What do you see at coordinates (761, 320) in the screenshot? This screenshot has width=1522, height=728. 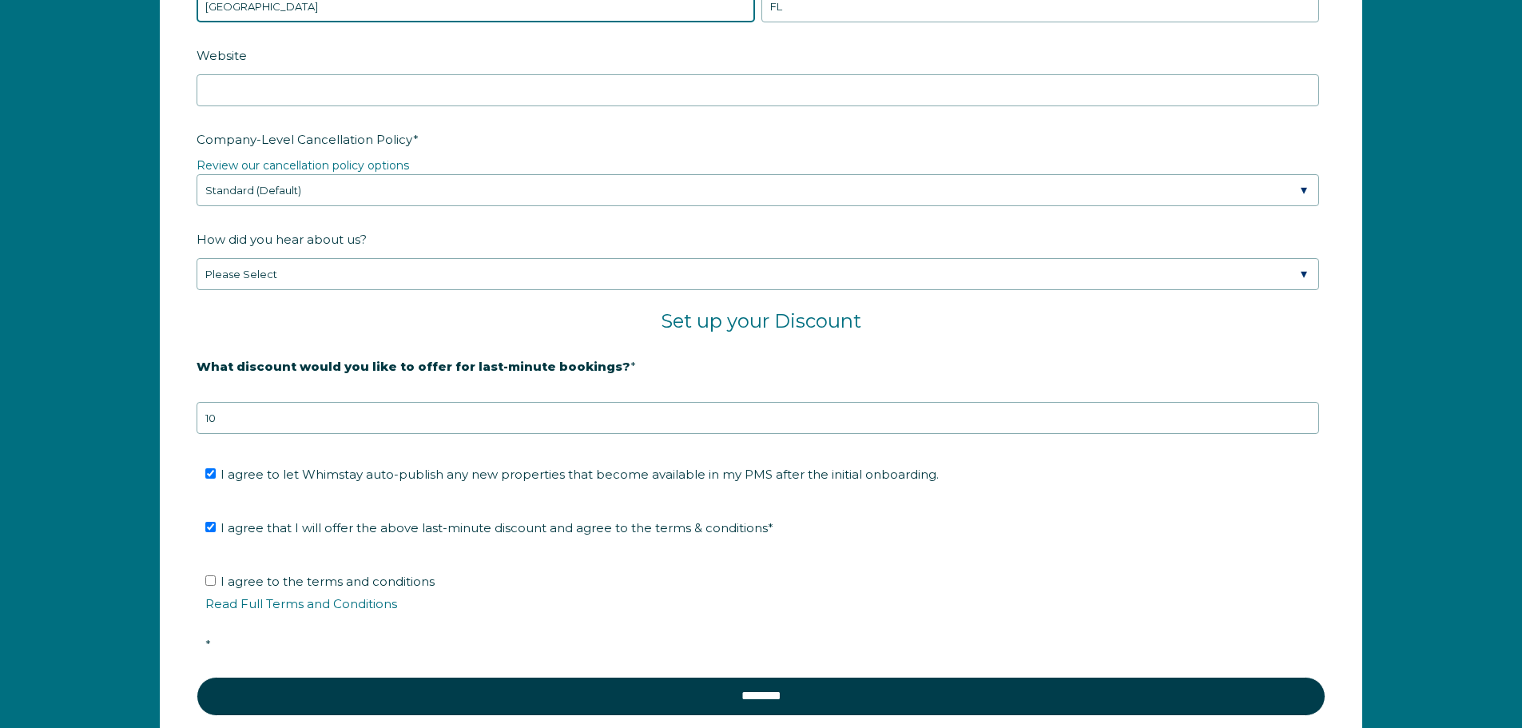 I see `span: Set up your Discount` at bounding box center [761, 320].